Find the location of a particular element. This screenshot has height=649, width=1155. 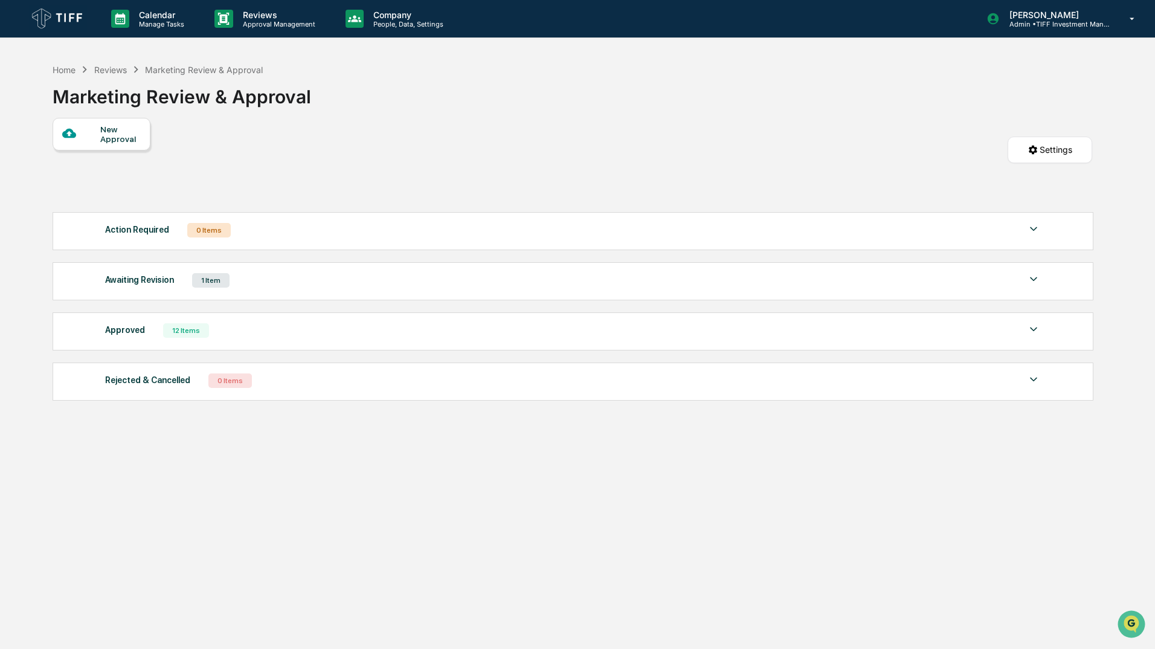

button: Settings is located at coordinates (1050, 150).